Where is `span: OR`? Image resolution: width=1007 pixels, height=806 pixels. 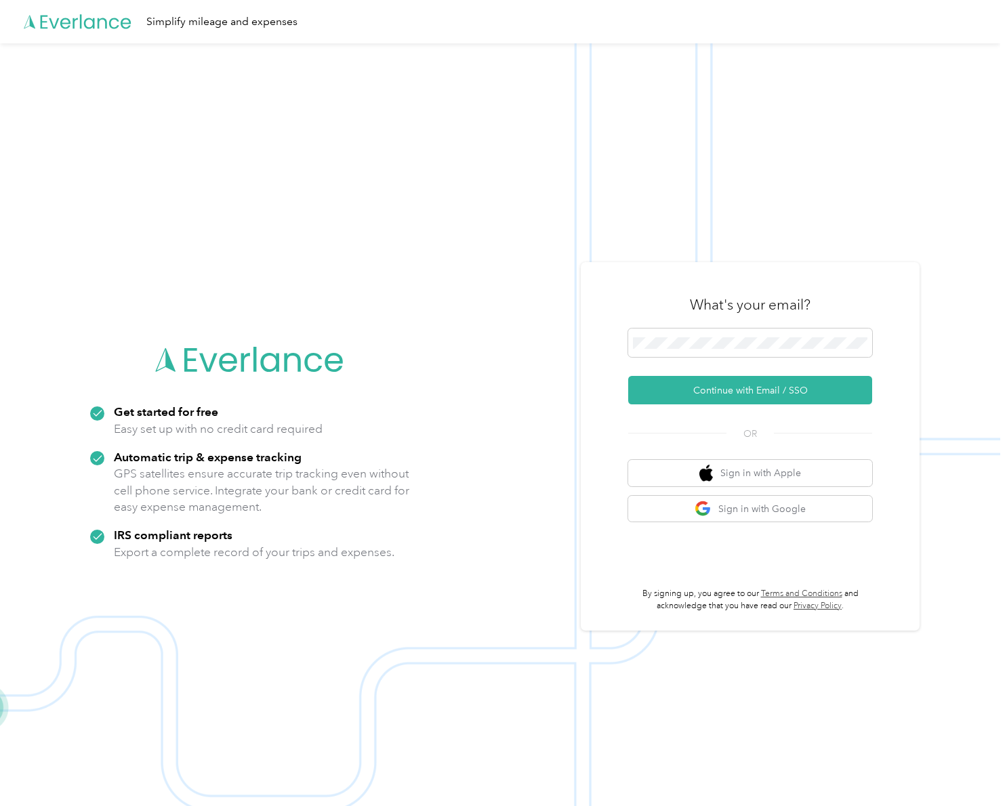
span: OR is located at coordinates (750, 434).